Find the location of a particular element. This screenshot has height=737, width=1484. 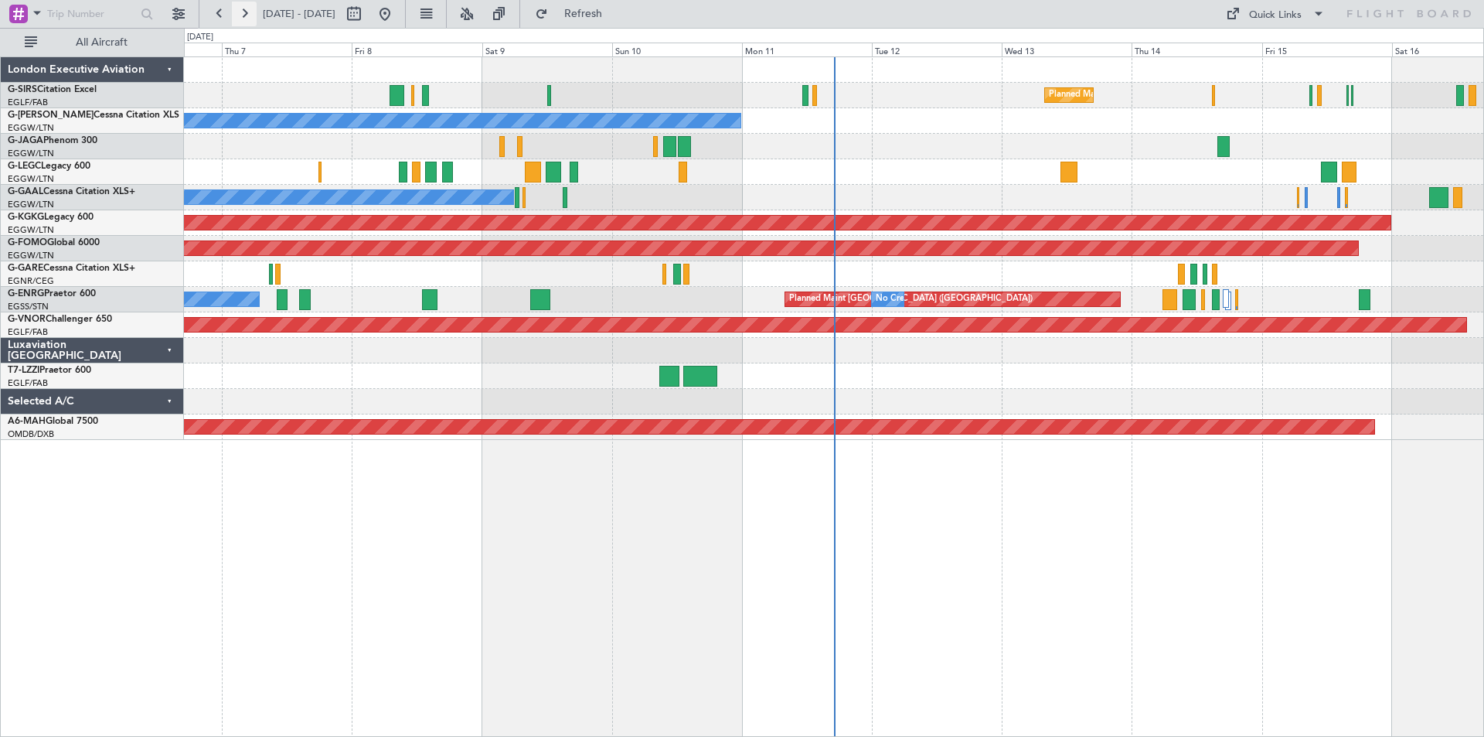

div: Quick Links is located at coordinates (1275, 15).